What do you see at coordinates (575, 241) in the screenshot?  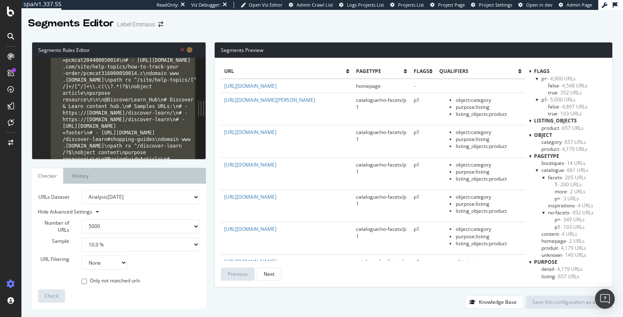 I see `span: - 2 URLs` at bounding box center [575, 241].